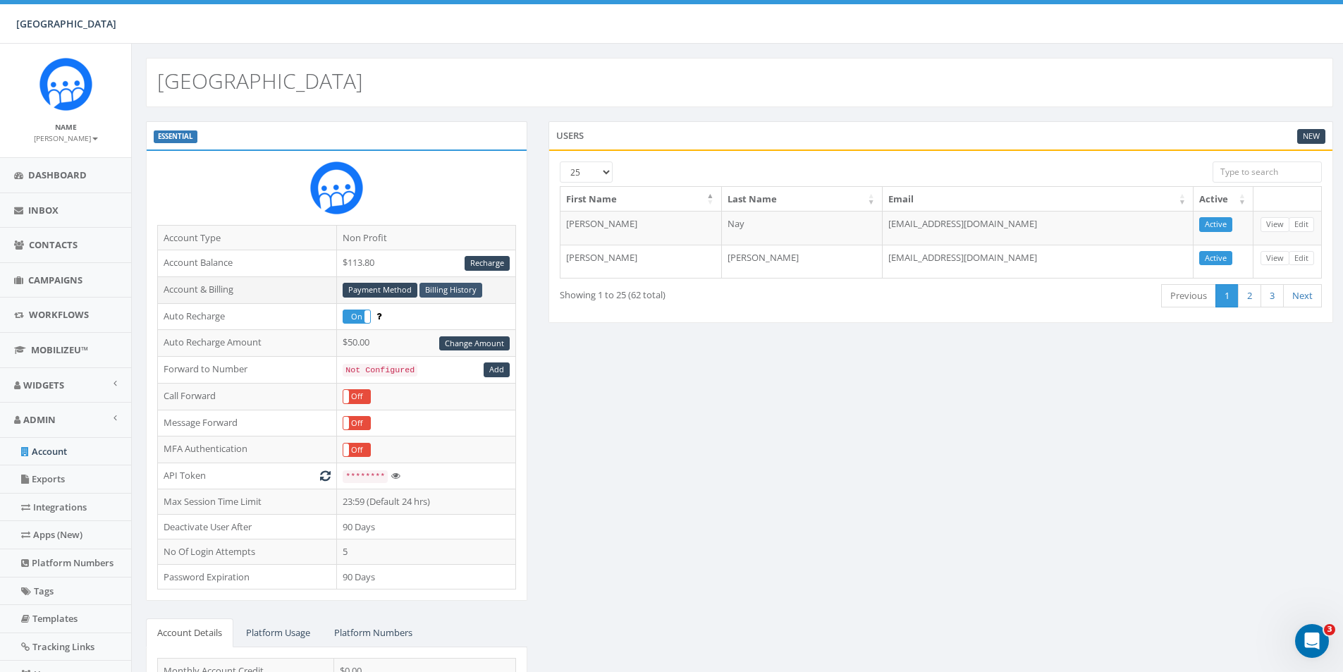 The image size is (1343, 672). I want to click on a: 1, so click(1227, 295).